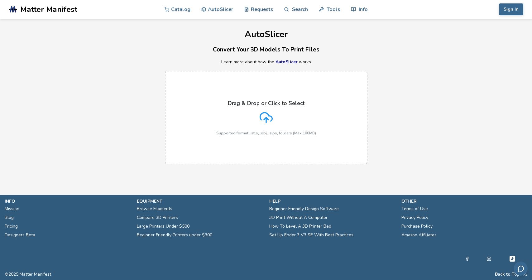 The image size is (532, 280). I want to click on a: RSS Feed, so click(525, 274).